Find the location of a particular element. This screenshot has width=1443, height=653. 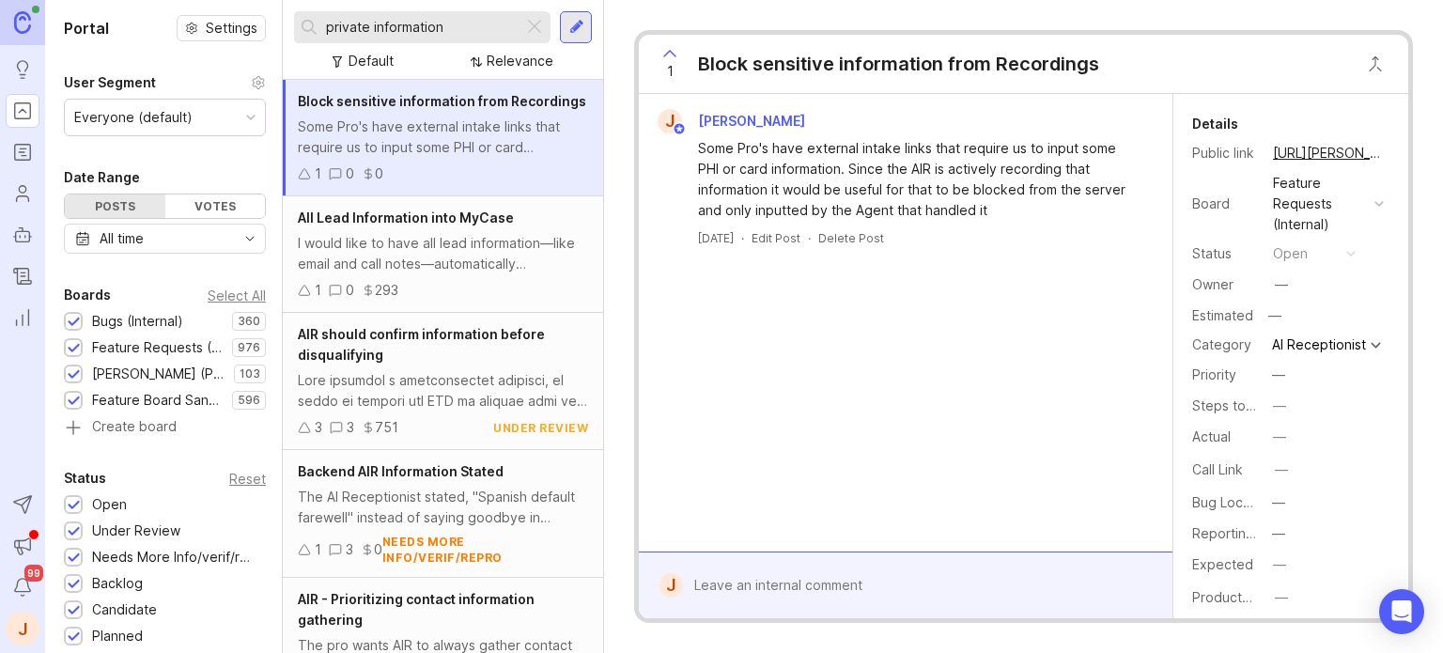

a: AIR should confirm information before disqualifyingLore ipsumdol s ametconsectet adipisci, el sed... is located at coordinates (443, 381).